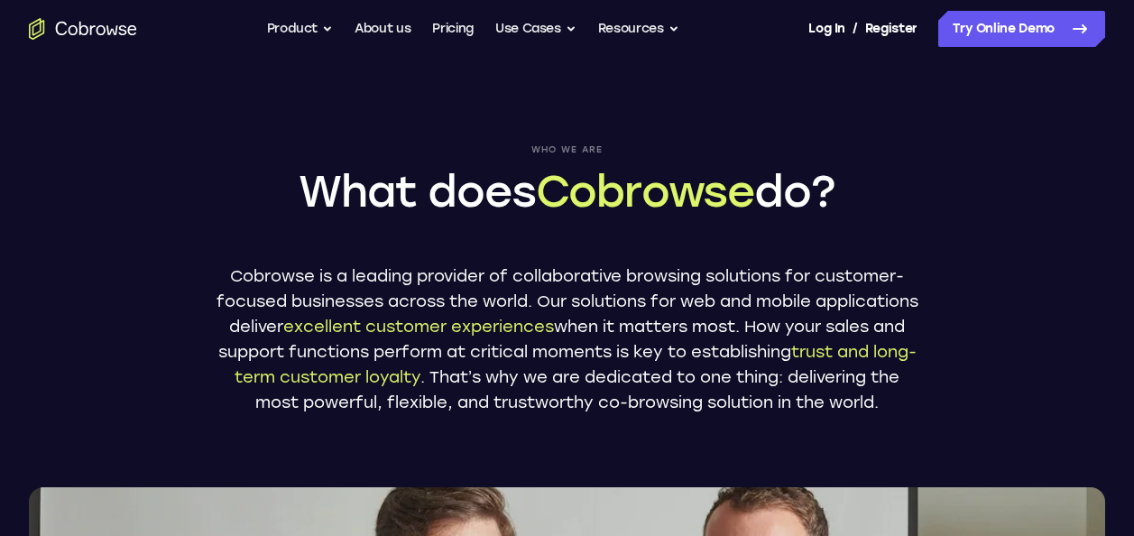 The image size is (1134, 536). What do you see at coordinates (639, 29) in the screenshot?
I see `button: Resources` at bounding box center [639, 29].